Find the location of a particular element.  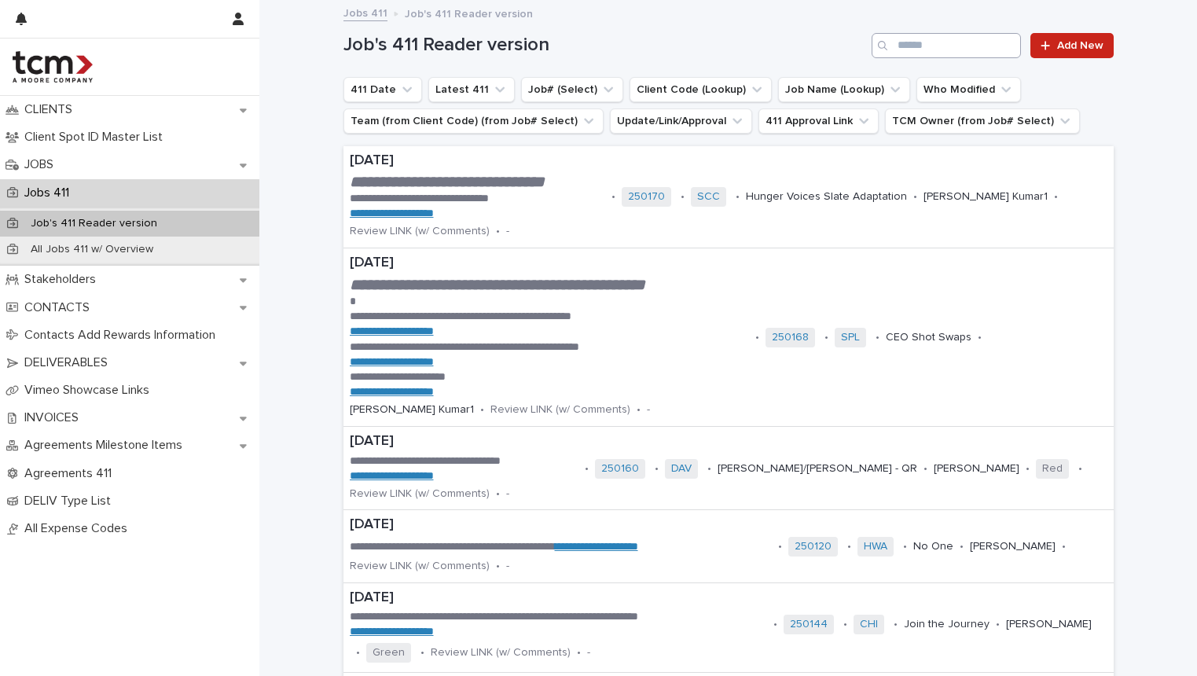

a: Jobs 411 is located at coordinates (366, 12).